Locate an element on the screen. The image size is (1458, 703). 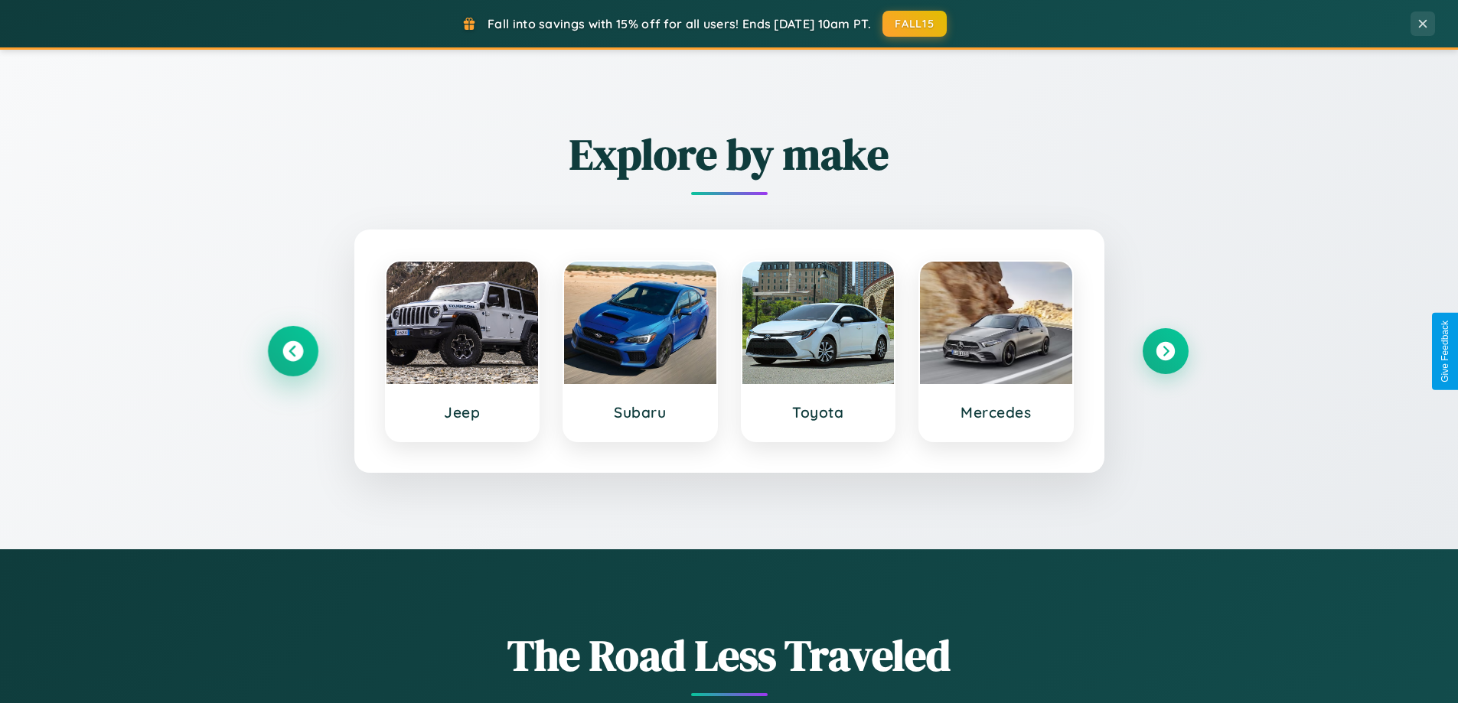
div: Give Feedback is located at coordinates (1445, 351).